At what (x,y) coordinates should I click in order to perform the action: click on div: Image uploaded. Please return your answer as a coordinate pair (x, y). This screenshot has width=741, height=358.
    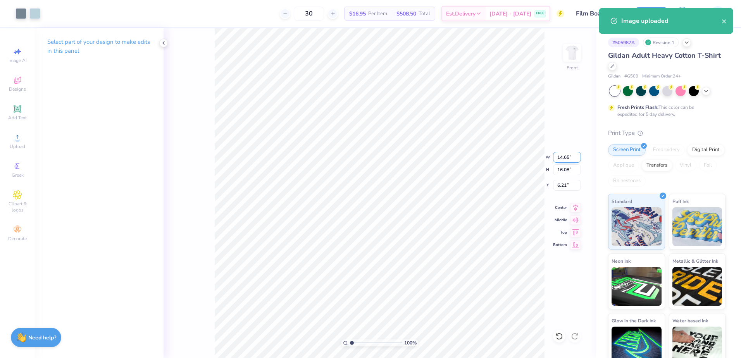
    Looking at the image, I should click on (671, 21).